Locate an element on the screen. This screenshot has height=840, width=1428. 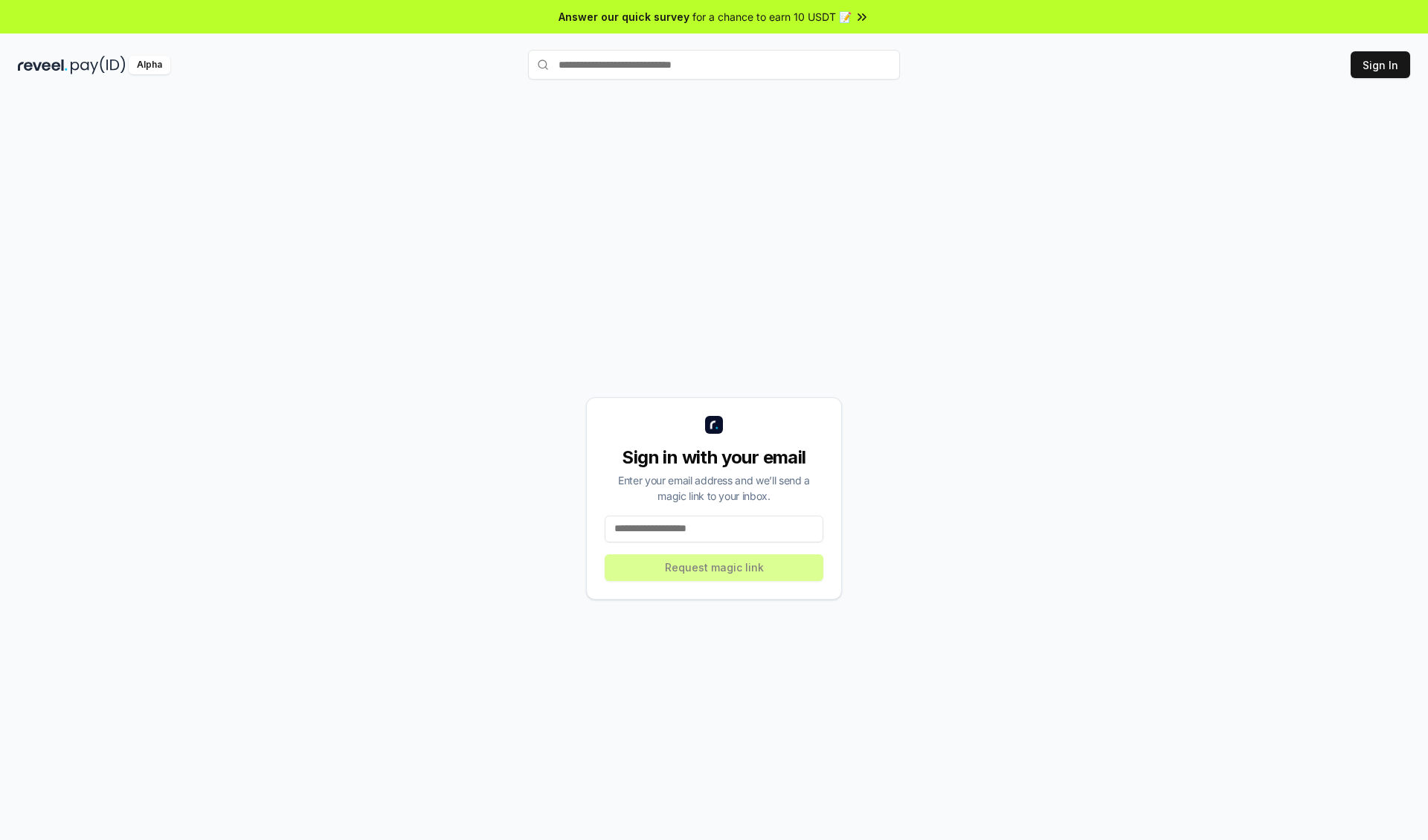
span: for a chance to earn 10 USDT 📝 is located at coordinates (772, 17).